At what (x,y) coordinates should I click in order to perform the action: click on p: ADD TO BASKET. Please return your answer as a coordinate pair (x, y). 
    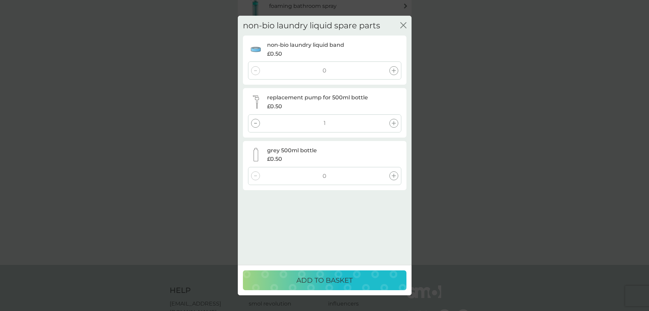
    Looking at the image, I should click on (324, 280).